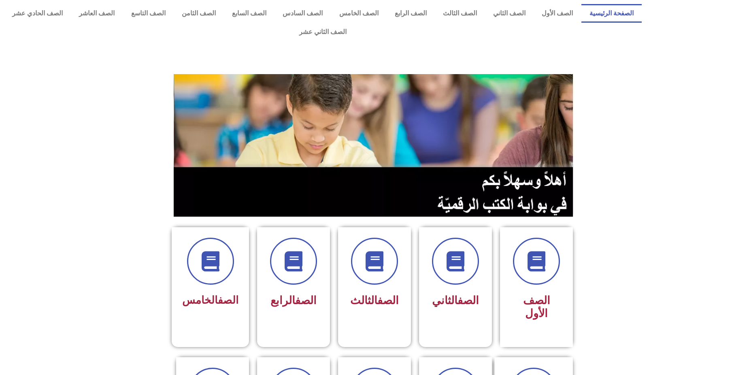 This screenshot has height=375, width=749. Describe the element at coordinates (97, 13) in the screenshot. I see `a: الصف العاشر` at that location.